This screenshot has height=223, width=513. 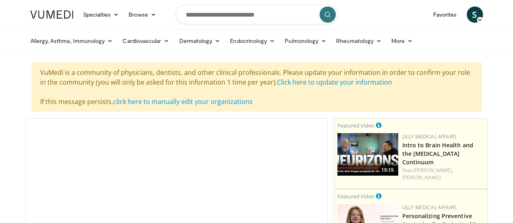 I want to click on input: Search topics, interventions, so click(x=256, y=15).